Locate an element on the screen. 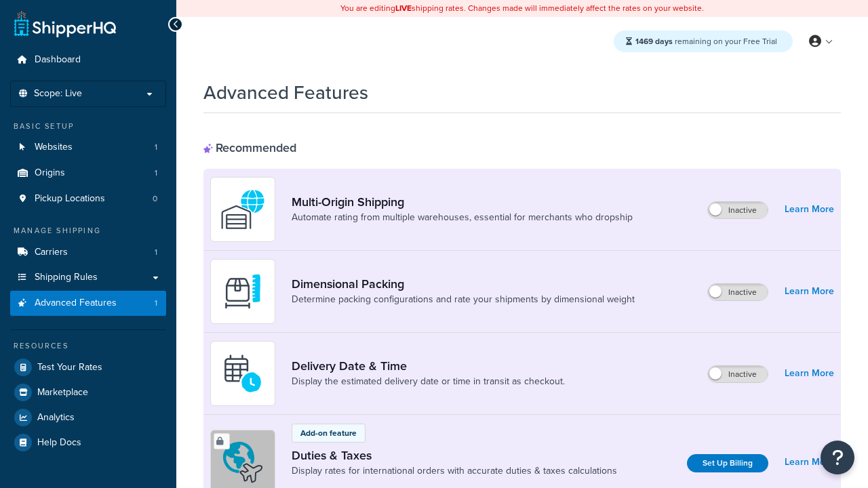  li: Marketplace is located at coordinates (88, 393).